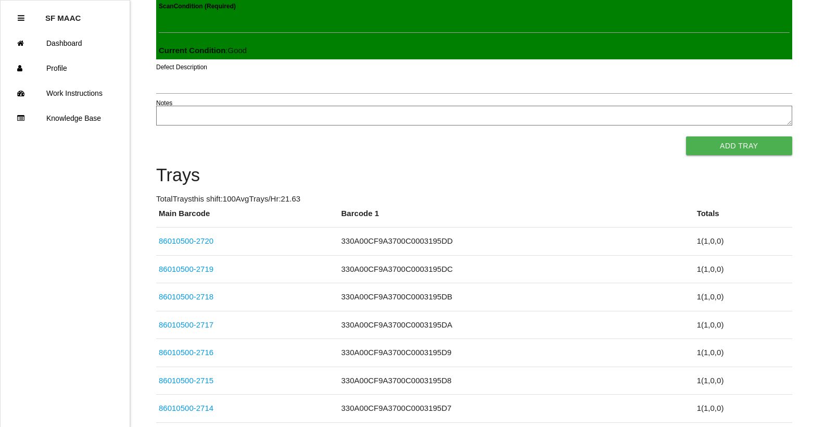 This screenshot has width=825, height=427. I want to click on a: 86010500-2720, so click(186, 241).